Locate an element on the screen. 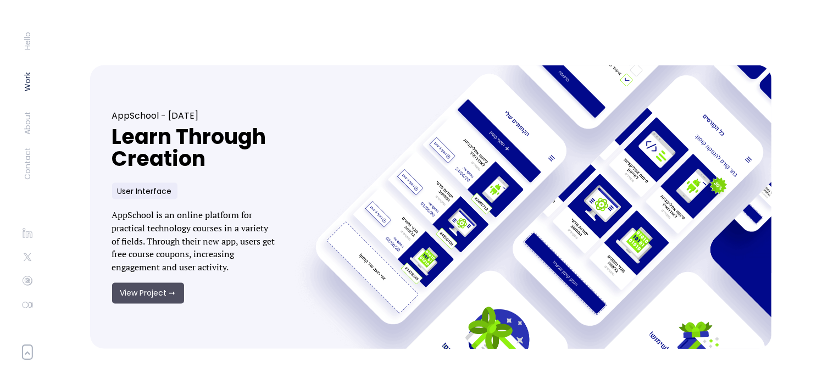 The image size is (828, 378). div: User Interface is located at coordinates (145, 191).